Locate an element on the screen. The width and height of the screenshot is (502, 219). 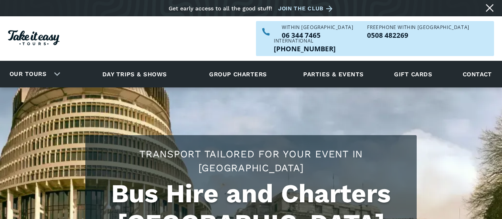
a: Call us outside of NZ on +6463447465 is located at coordinates (305, 48).